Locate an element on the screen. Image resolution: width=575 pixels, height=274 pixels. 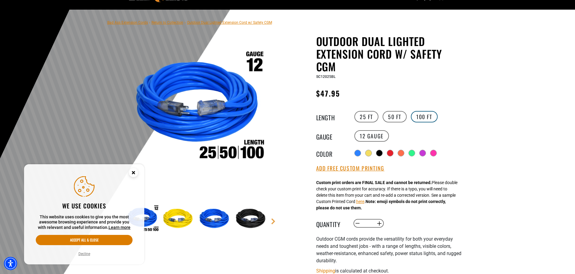
img: Blue is located at coordinates (215, 219).